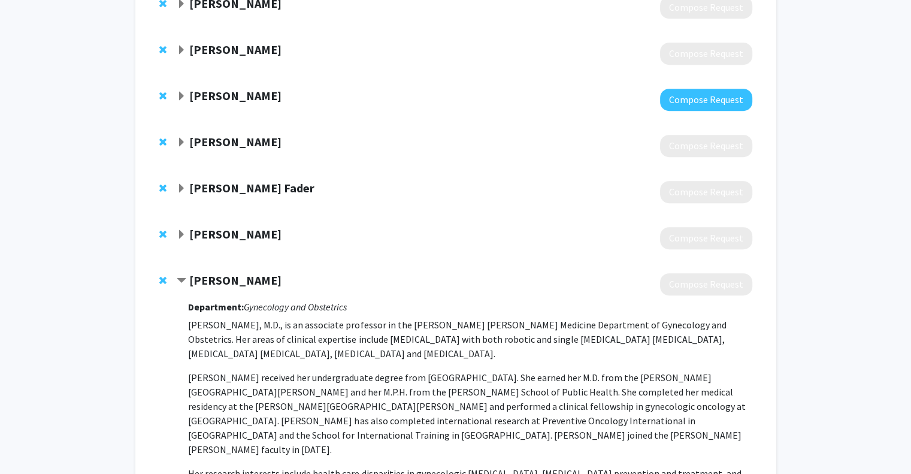  What do you see at coordinates (163, 50) in the screenshot?
I see `span: Remove Lydia Pecker from bookmarks` at bounding box center [163, 50].